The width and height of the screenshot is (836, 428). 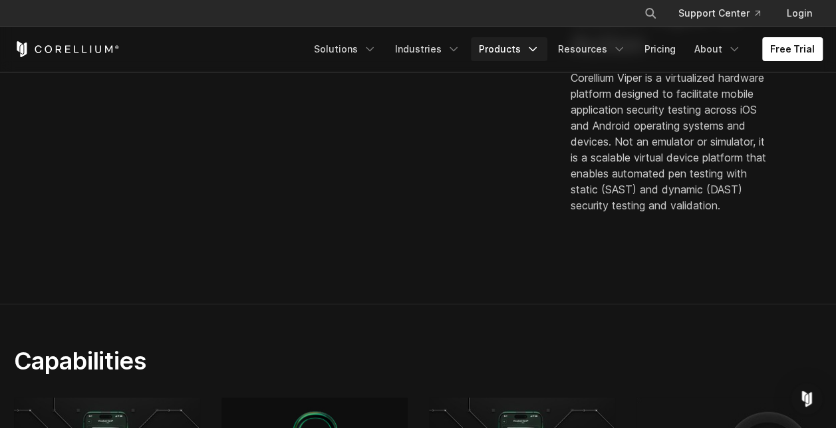 I want to click on a: Pricing, so click(x=660, y=49).